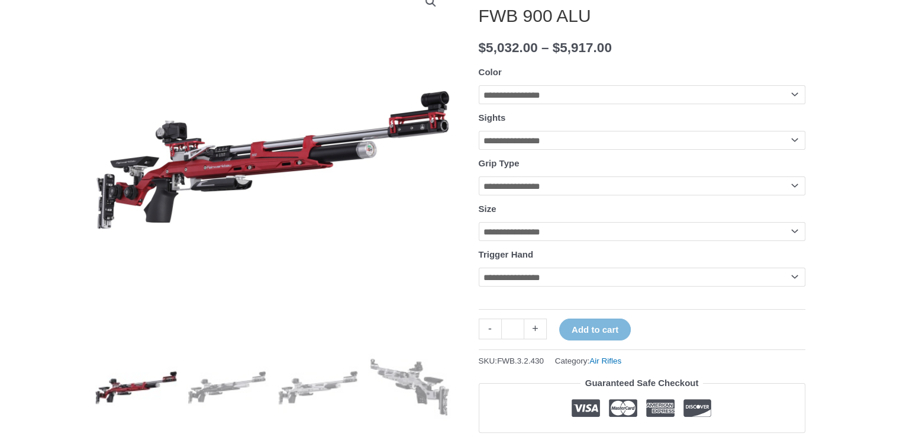 This screenshot has height=437, width=900. What do you see at coordinates (605, 360) in the screenshot?
I see `a: Air Rifles` at bounding box center [605, 360].